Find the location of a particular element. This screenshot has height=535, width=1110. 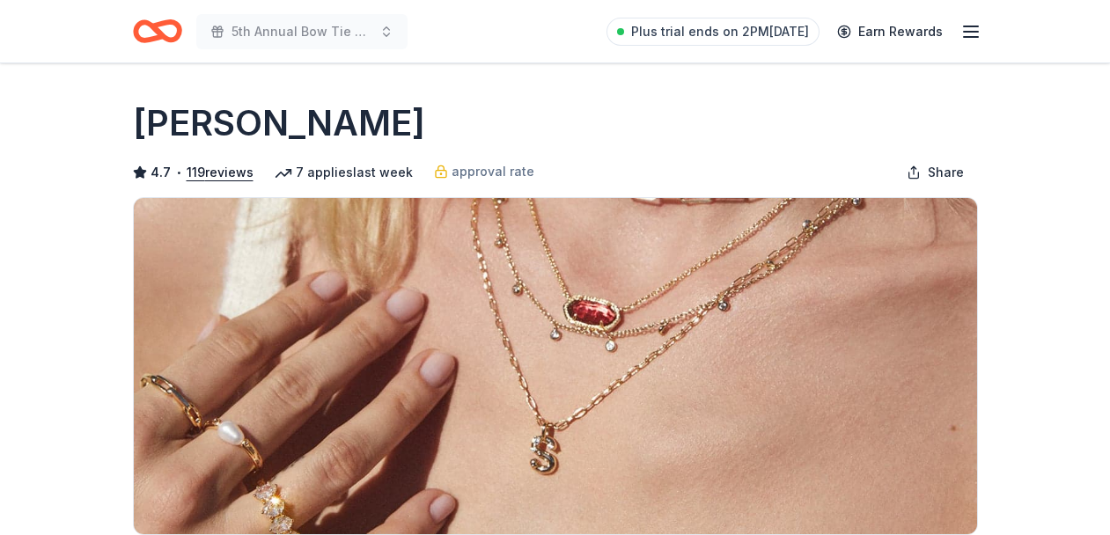

a: approval rate is located at coordinates (484, 172).